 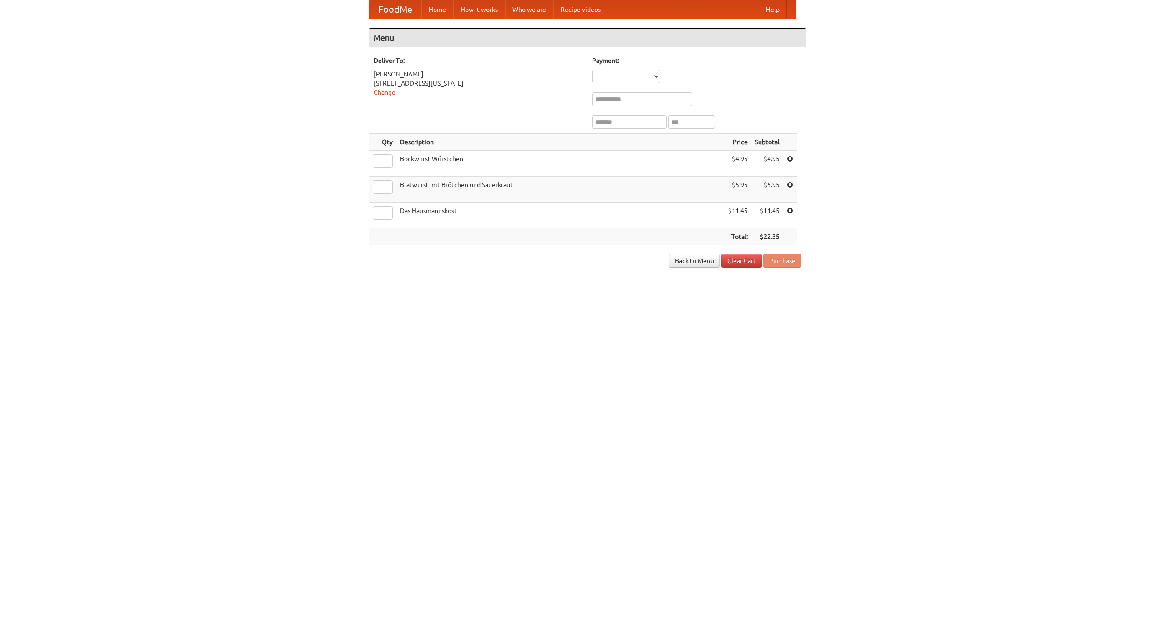 What do you see at coordinates (694, 261) in the screenshot?
I see `a: Back to Menu` at bounding box center [694, 261].